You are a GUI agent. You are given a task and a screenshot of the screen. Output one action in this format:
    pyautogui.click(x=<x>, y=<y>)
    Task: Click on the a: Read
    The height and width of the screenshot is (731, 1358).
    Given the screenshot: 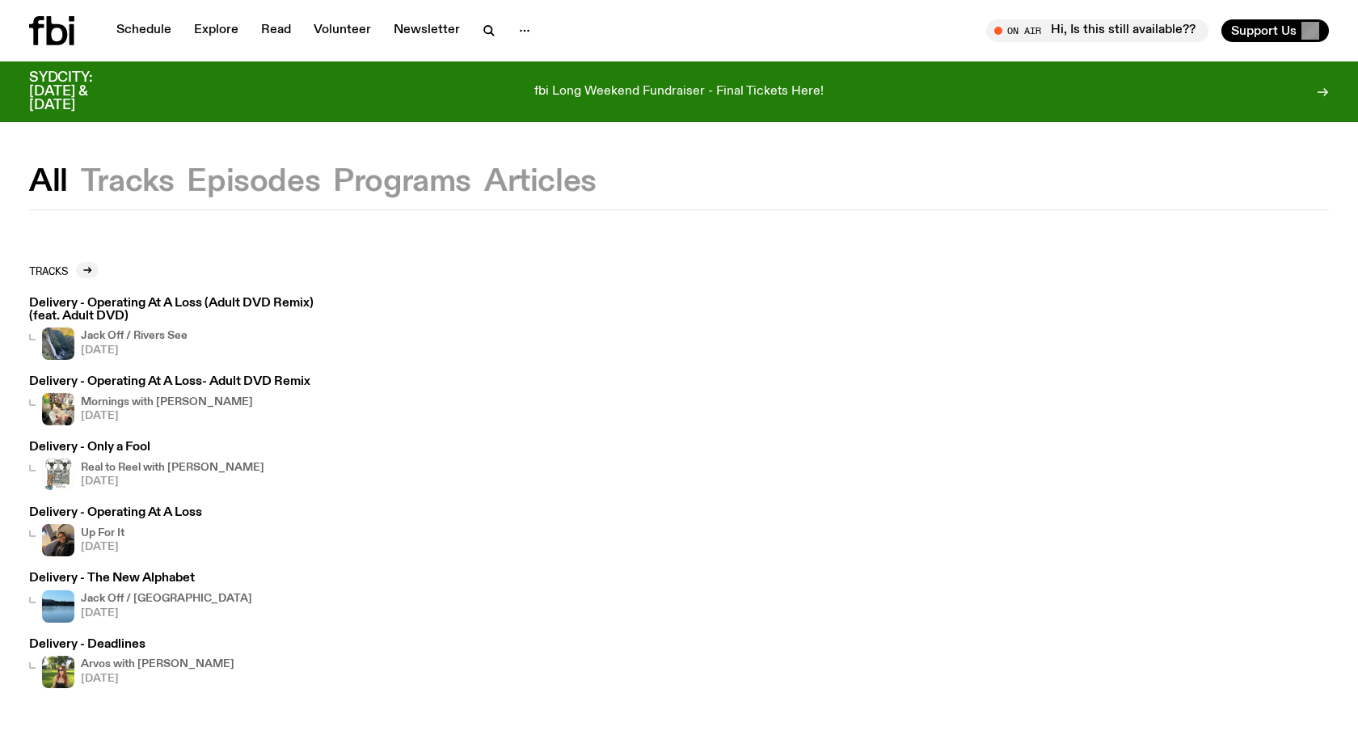 What is the action you would take?
    pyautogui.click(x=276, y=31)
    